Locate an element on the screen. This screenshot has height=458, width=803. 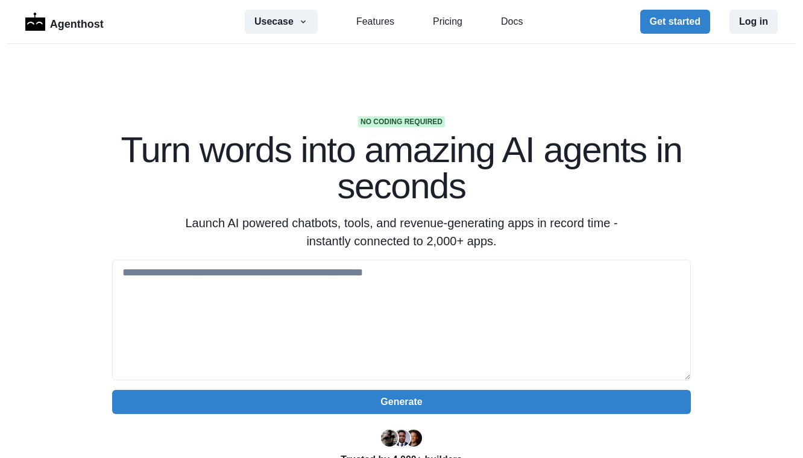
h1: Turn words into amazing AI agents in seconds is located at coordinates (401, 168).